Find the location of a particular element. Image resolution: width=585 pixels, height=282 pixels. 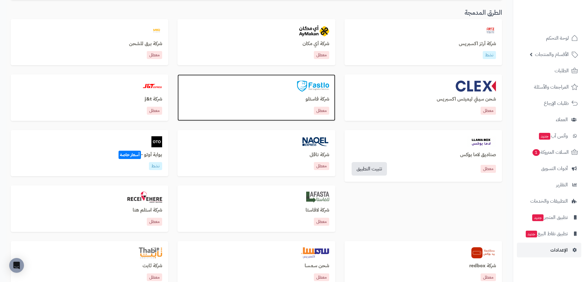

a: السلات المتروكة1 is located at coordinates (549, 152).